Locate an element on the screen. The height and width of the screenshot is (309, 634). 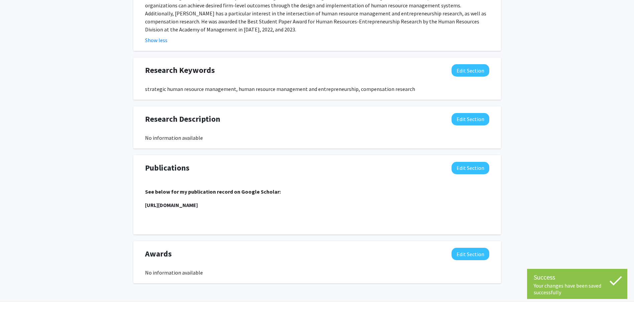
span: Research Keywords is located at coordinates (180, 70).